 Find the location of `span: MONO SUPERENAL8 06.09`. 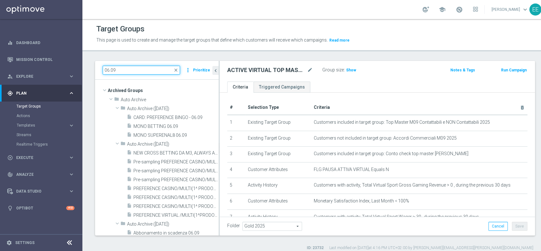

span: MONO SUPERENAL8 06.09 is located at coordinates (176, 135).